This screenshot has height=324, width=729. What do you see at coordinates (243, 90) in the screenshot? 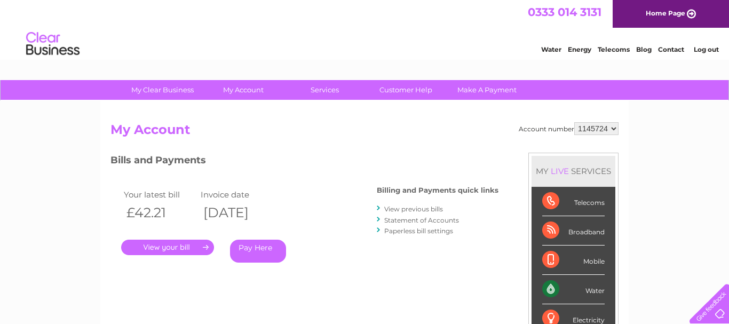
I see `a: My Account` at bounding box center [243, 90].